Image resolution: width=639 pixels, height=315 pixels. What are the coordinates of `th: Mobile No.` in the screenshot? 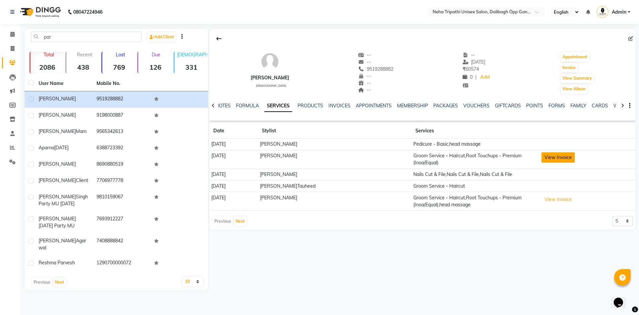 It's located at (122, 84).